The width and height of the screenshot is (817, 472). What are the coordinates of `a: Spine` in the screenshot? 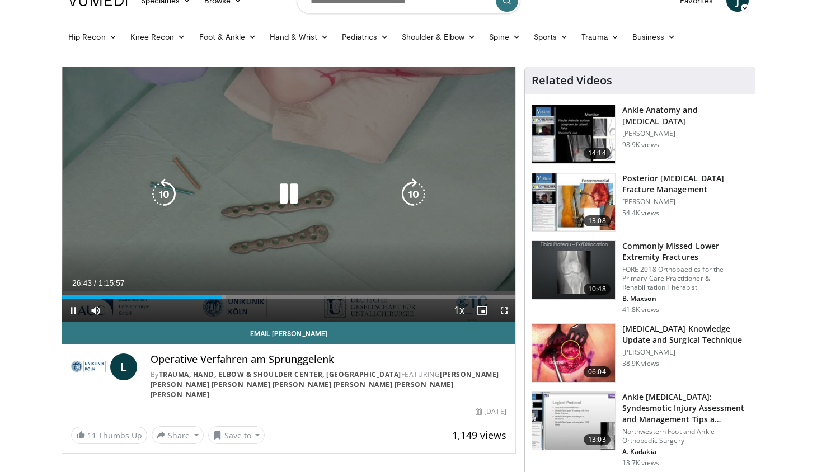 It's located at (504, 37).